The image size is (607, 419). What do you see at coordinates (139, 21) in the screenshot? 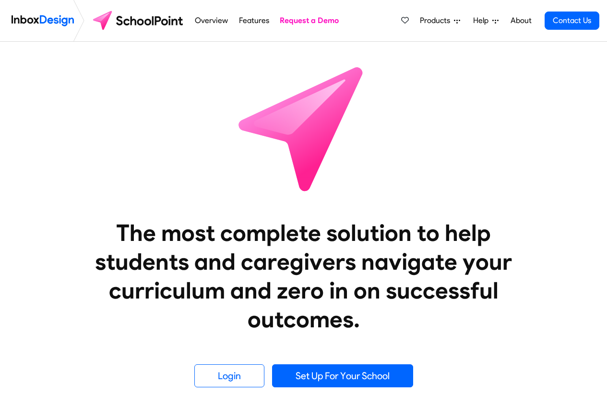
I see `img: schoolpoint logo` at bounding box center [139, 21].